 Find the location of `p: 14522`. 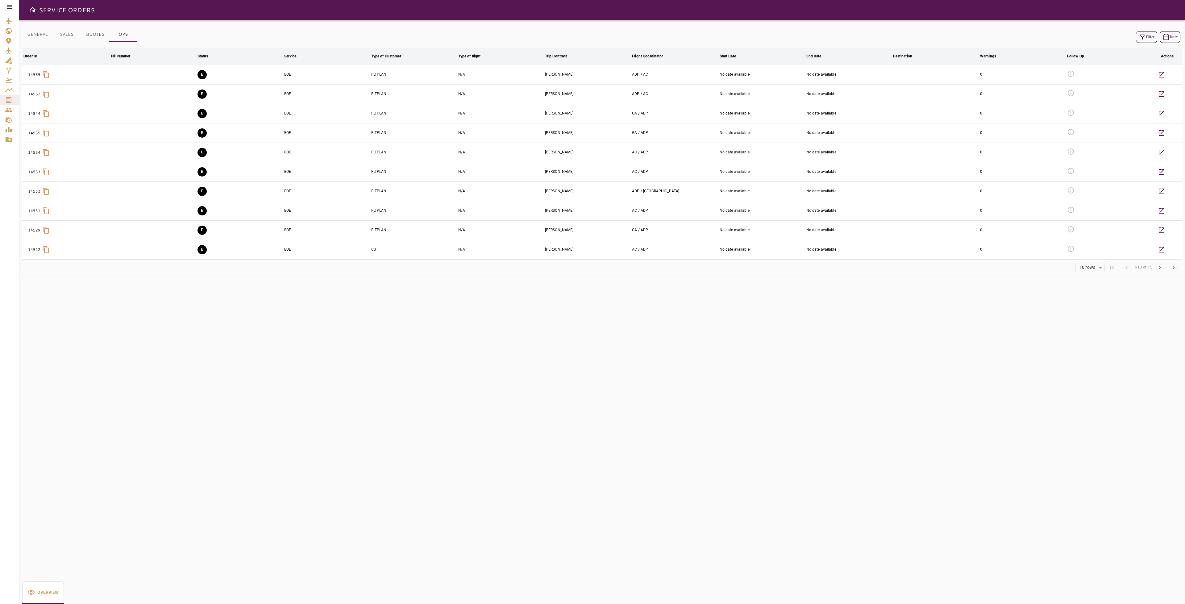

p: 14522 is located at coordinates (34, 250).